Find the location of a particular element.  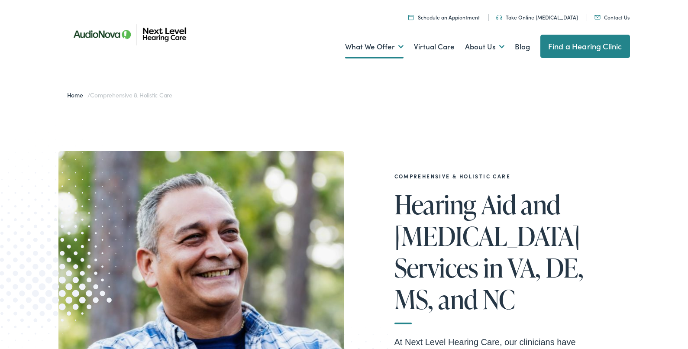

a: Contact Us is located at coordinates (612, 17).